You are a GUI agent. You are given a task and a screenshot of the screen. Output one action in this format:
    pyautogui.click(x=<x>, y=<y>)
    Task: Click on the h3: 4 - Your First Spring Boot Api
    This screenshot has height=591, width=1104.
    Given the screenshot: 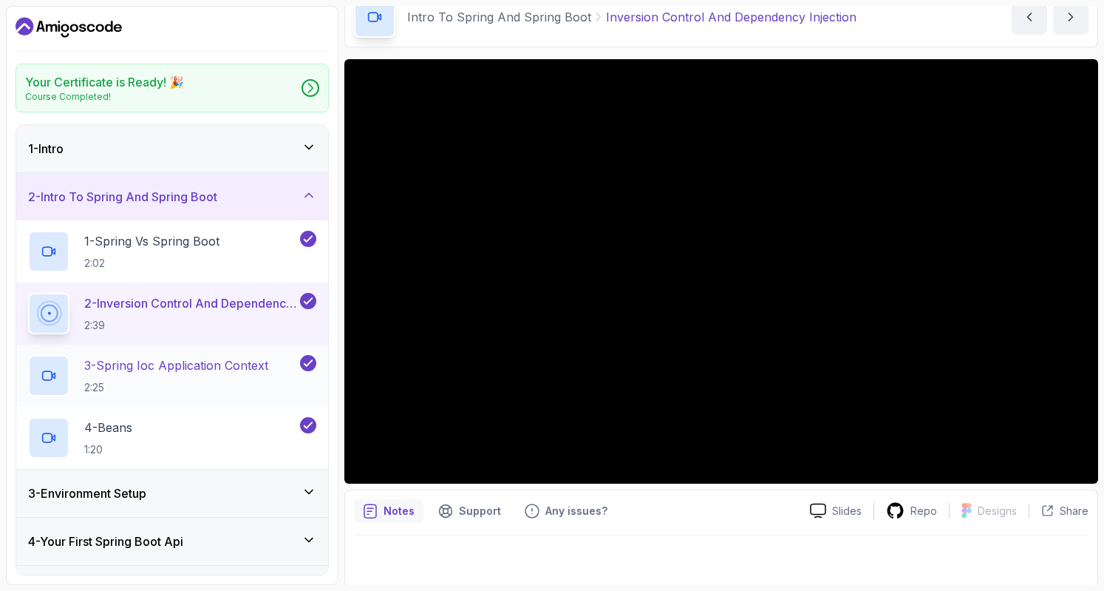 What is the action you would take?
    pyautogui.click(x=106, y=541)
    